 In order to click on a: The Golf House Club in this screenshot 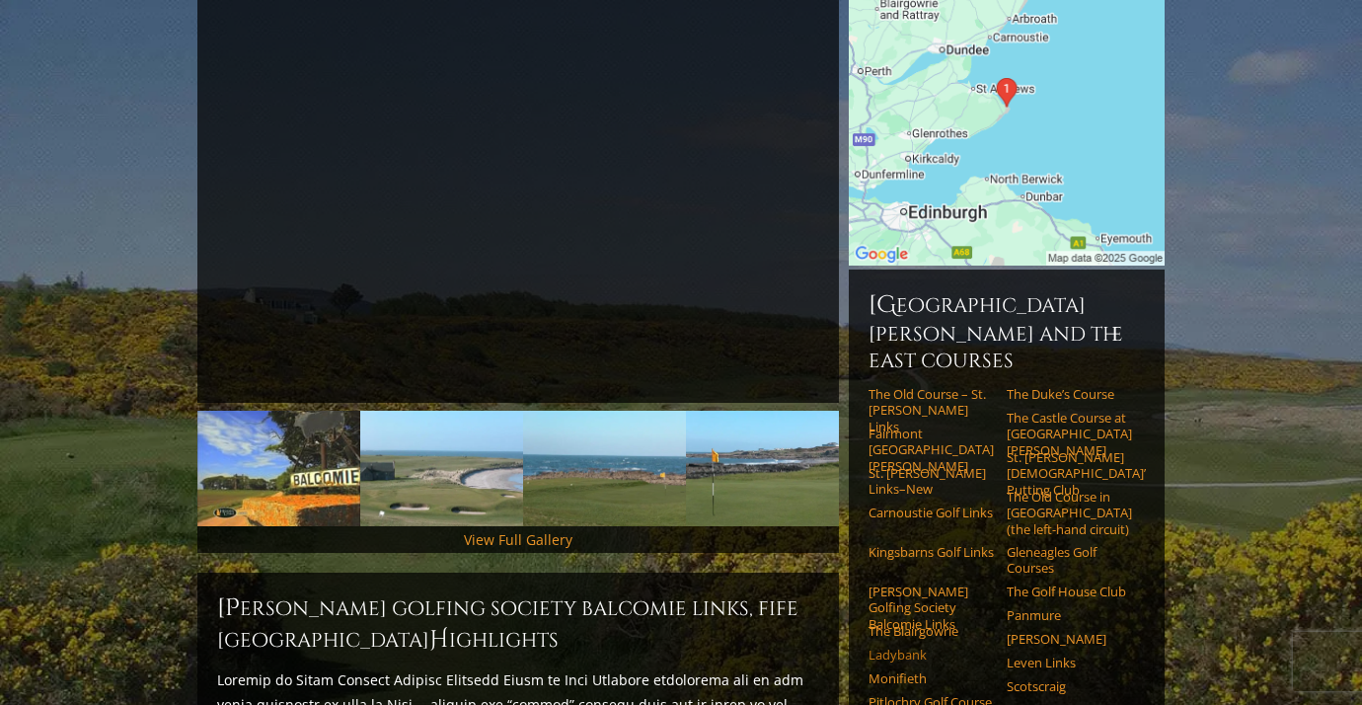, I will do `click(1069, 591)`.